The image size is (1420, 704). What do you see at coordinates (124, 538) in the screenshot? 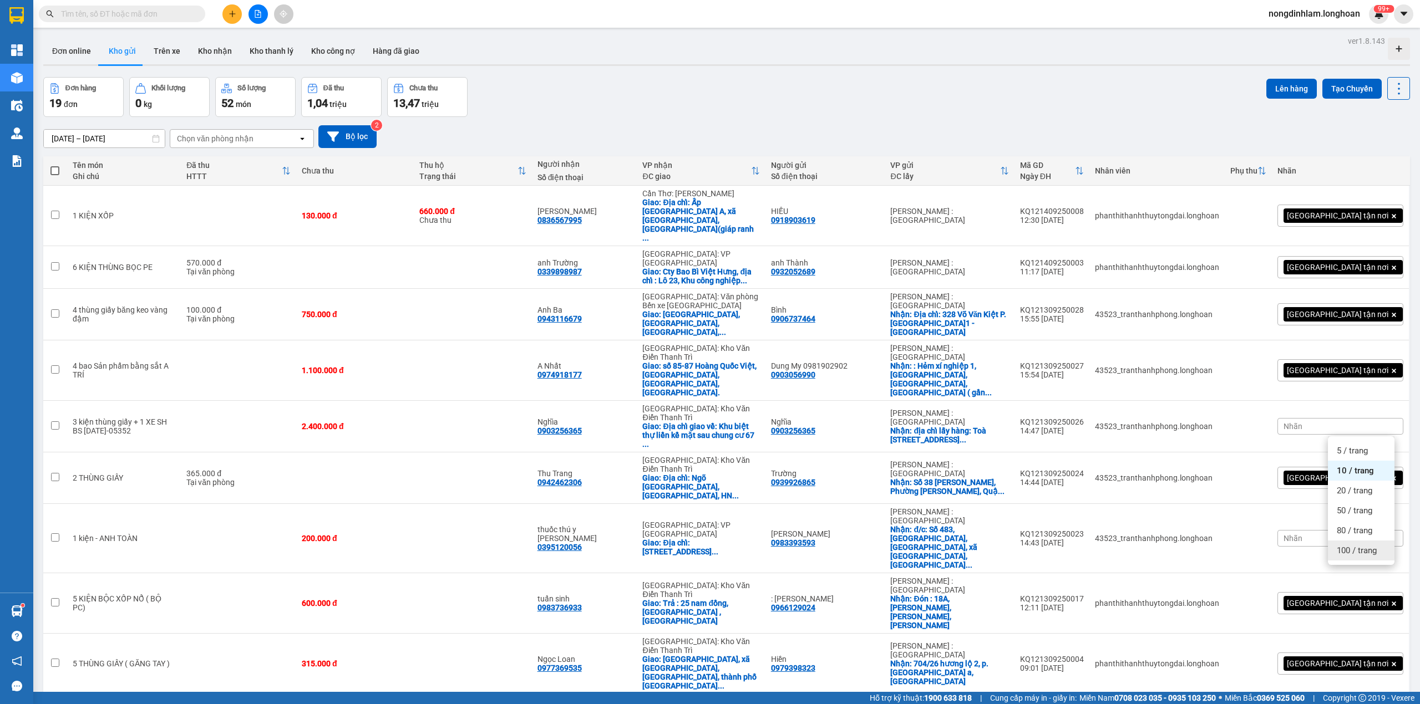
I see `div: 1 kiện - ANH TOÀN` at bounding box center [124, 538].